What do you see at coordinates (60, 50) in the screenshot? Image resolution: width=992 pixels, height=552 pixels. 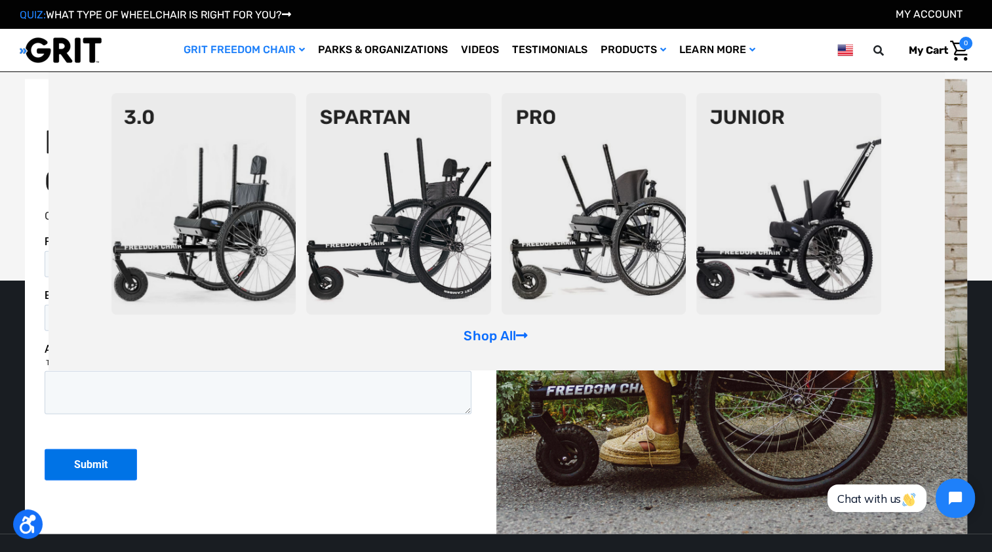 I see `img: GRIT All-Terrain Wheelchair and Mobility Equipment` at bounding box center [60, 50].